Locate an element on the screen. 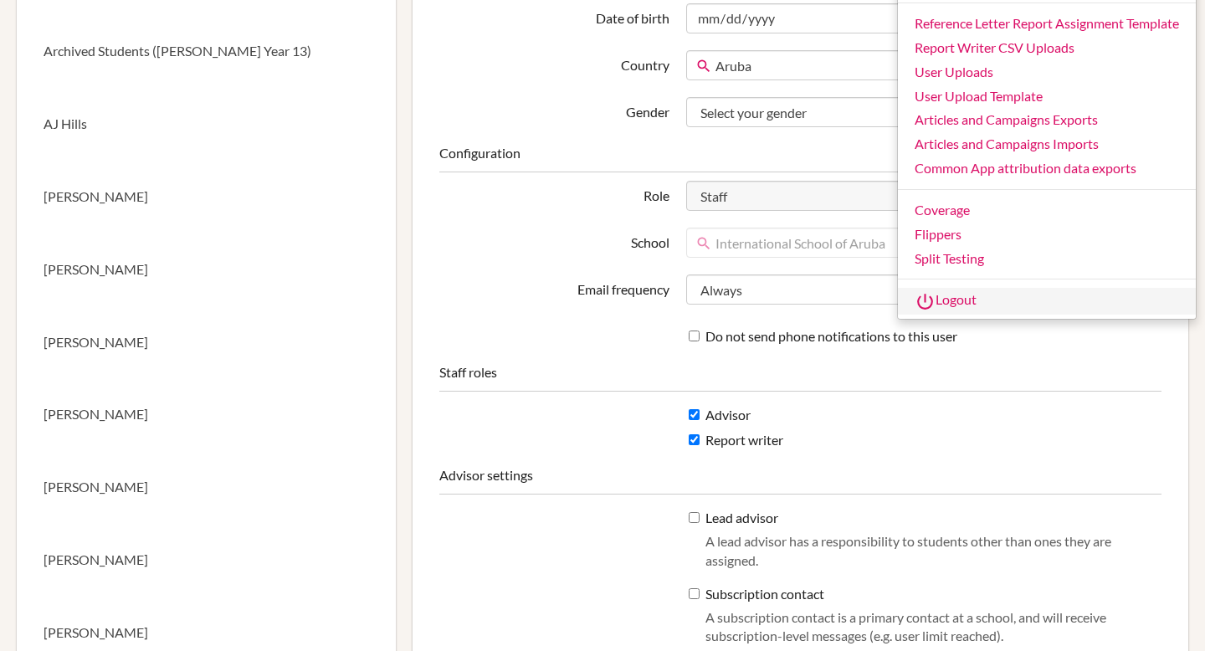 Image resolution: width=1205 pixels, height=651 pixels. input: Subscription contactA subscription contact is a primary contact at a school, and will receive sub... is located at coordinates (694, 593).